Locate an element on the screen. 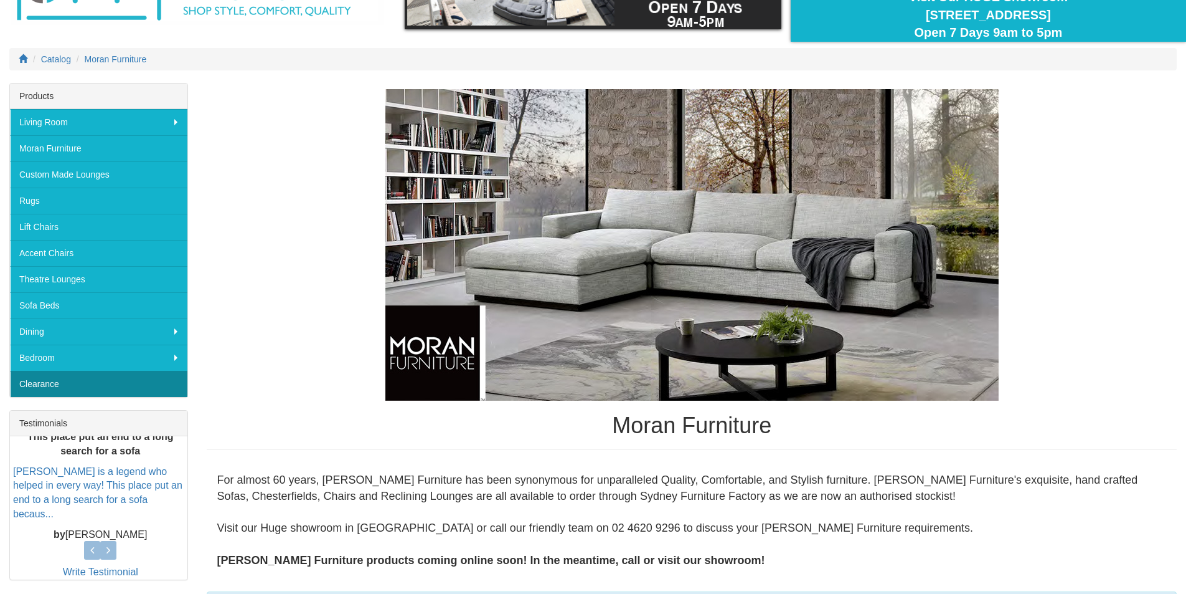 This screenshot has height=594, width=1186. div: Testimonials is located at coordinates (98, 423).